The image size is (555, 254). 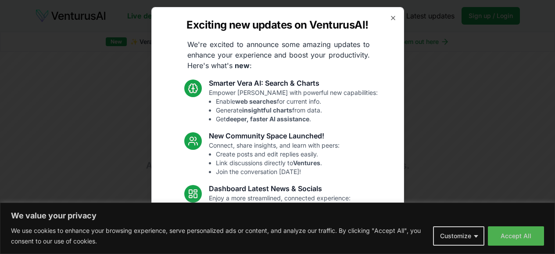 What do you see at coordinates (307, 162) in the screenshot?
I see `strong: Ventures` at bounding box center [307, 162].